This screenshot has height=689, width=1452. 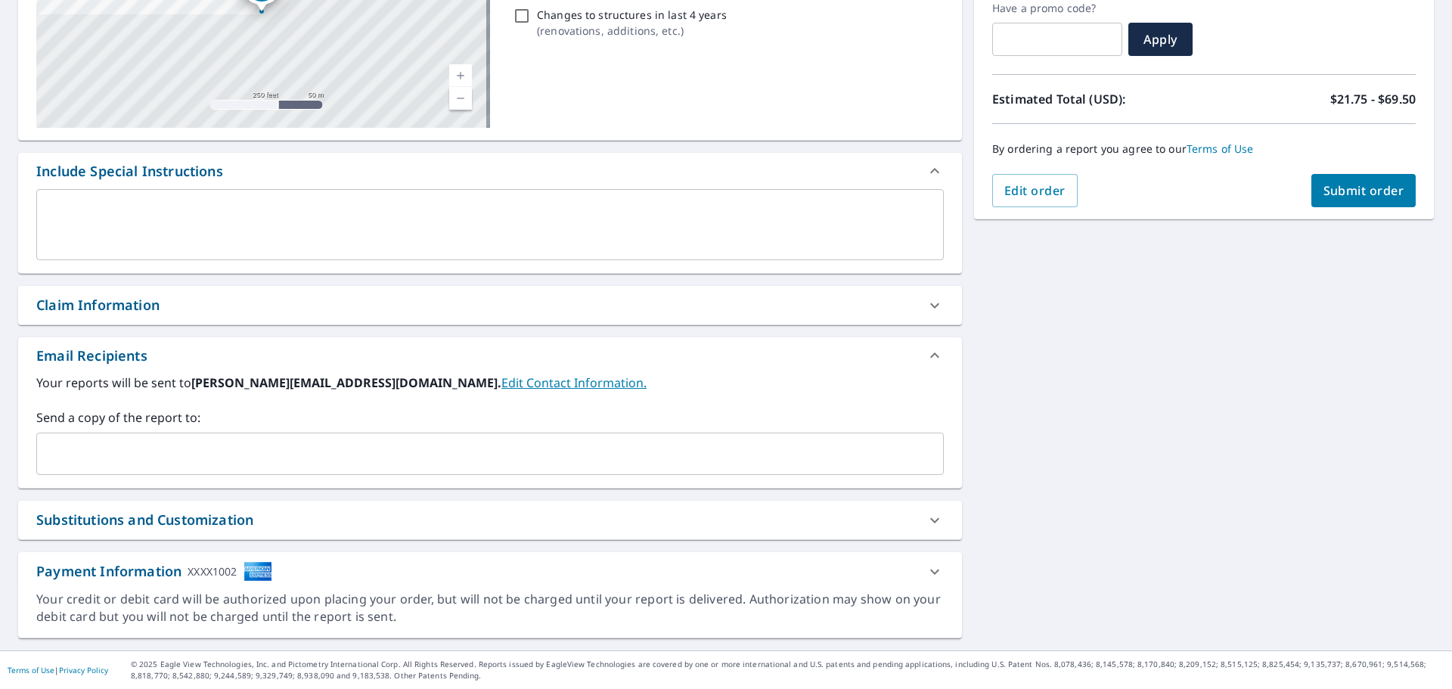 What do you see at coordinates (490, 383) in the screenshot?
I see `label: Your reports will be sent to` at bounding box center [490, 383].